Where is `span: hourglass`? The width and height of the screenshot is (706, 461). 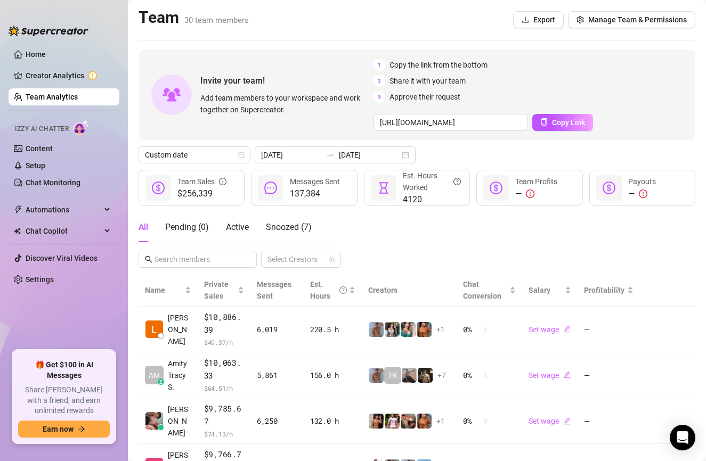 span: hourglass is located at coordinates (383, 188).